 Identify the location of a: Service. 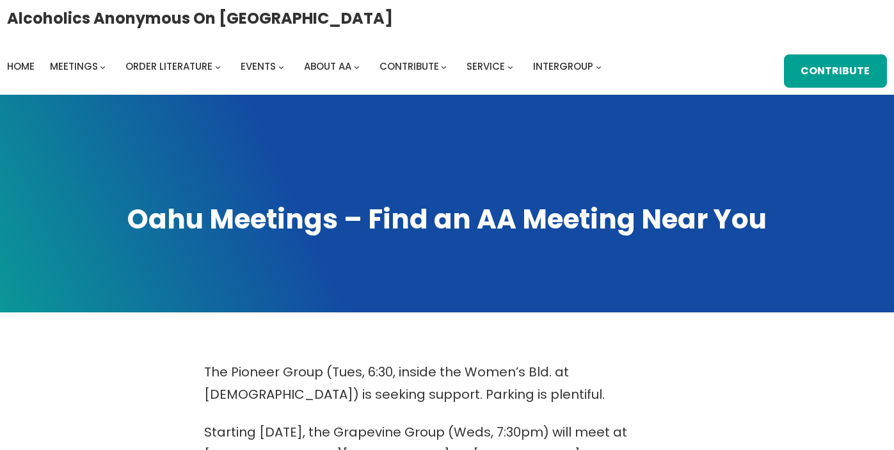
(486, 67).